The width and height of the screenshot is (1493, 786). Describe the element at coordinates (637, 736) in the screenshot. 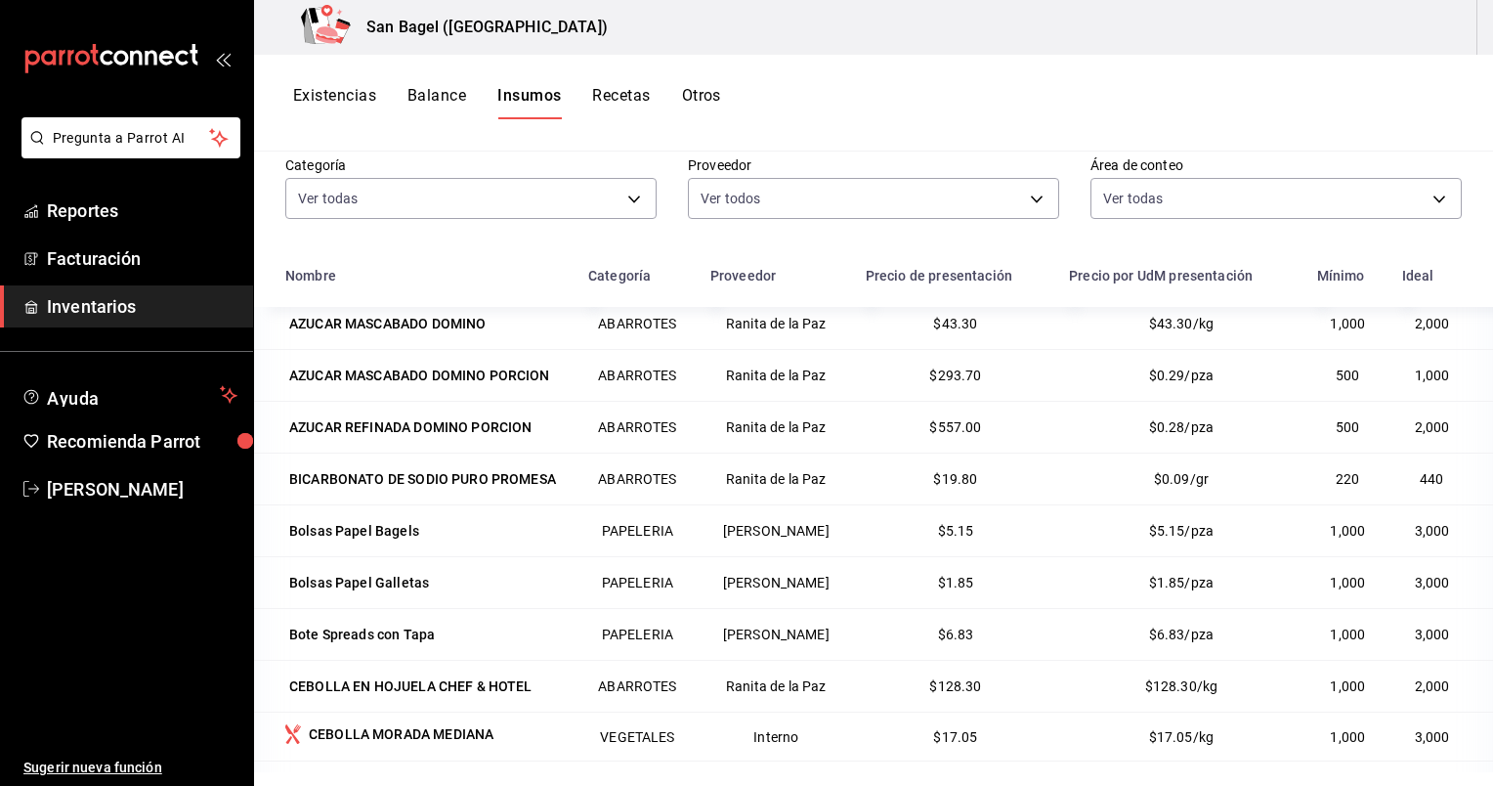

I see `td: VEGETALES` at that location.